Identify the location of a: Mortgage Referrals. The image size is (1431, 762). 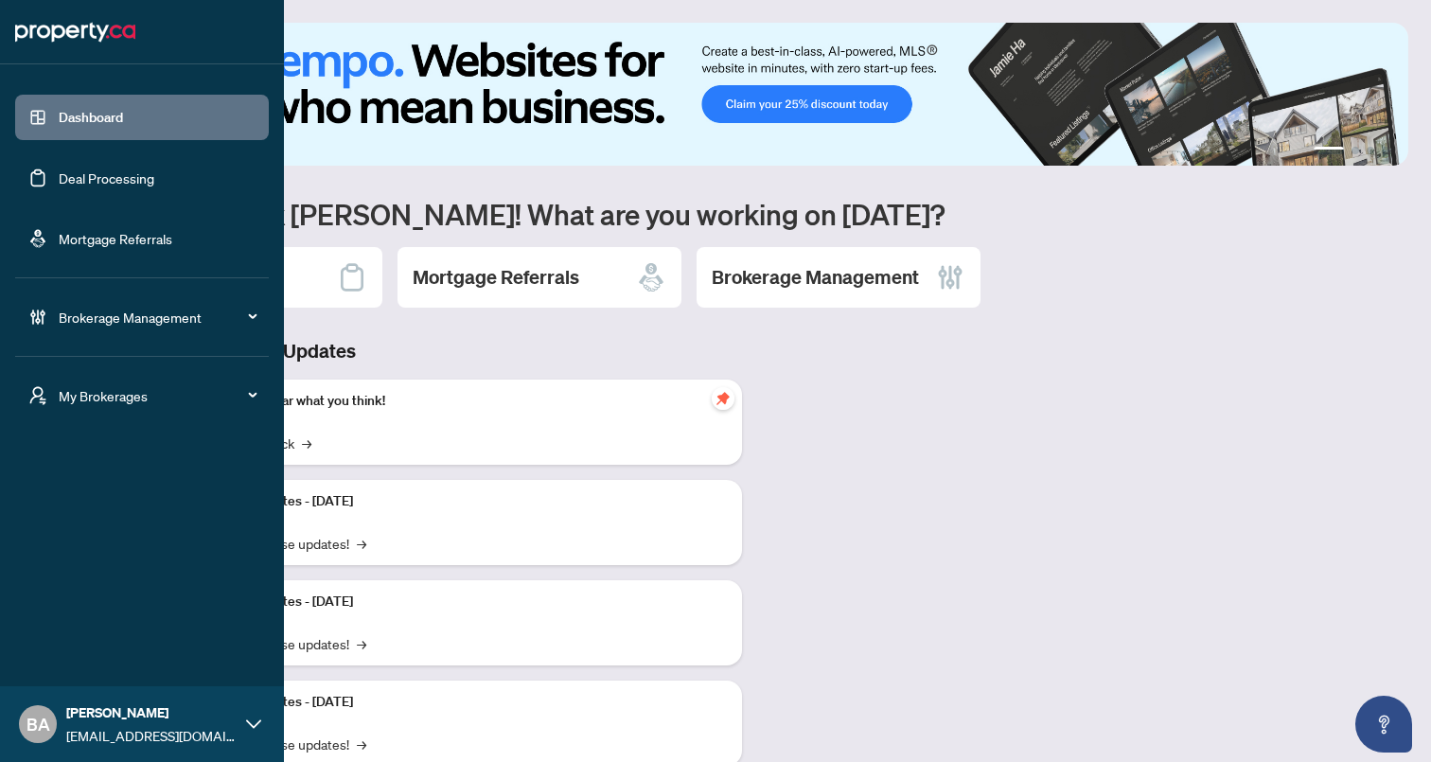
(115, 239).